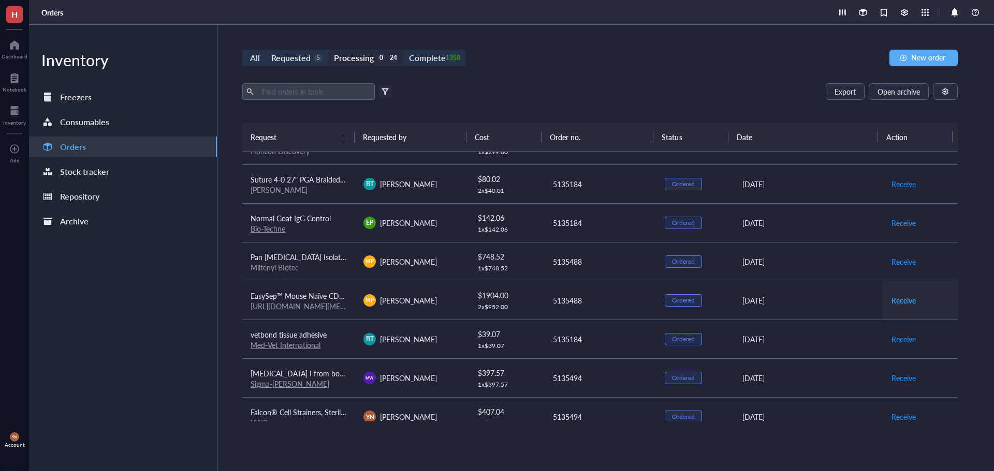  I want to click on div: 5135488, so click(600, 262).